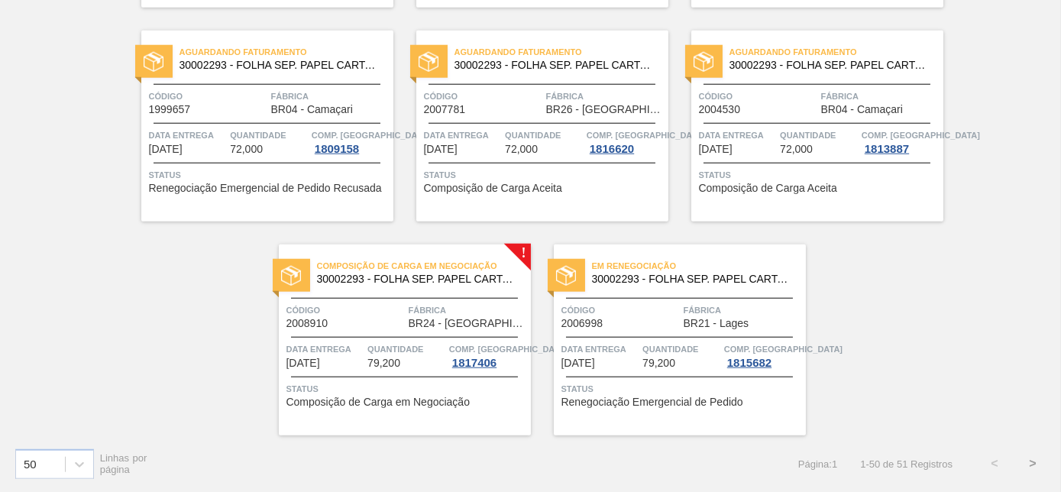 This screenshot has height=492, width=1061. I want to click on span: 2006998, so click(582, 323).